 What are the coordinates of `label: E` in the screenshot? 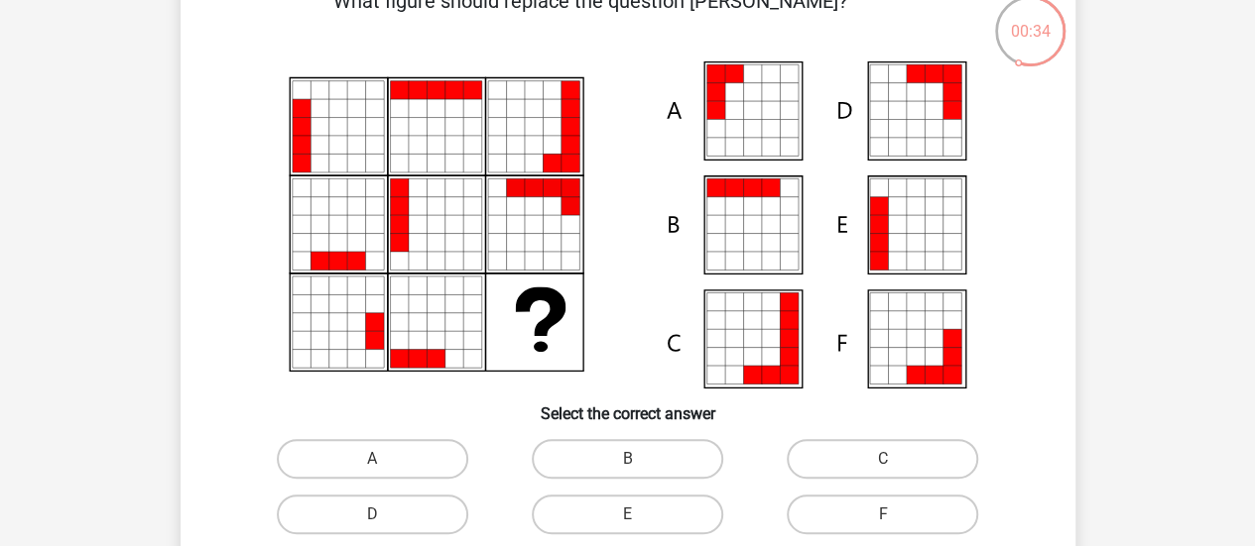 It's located at (627, 515).